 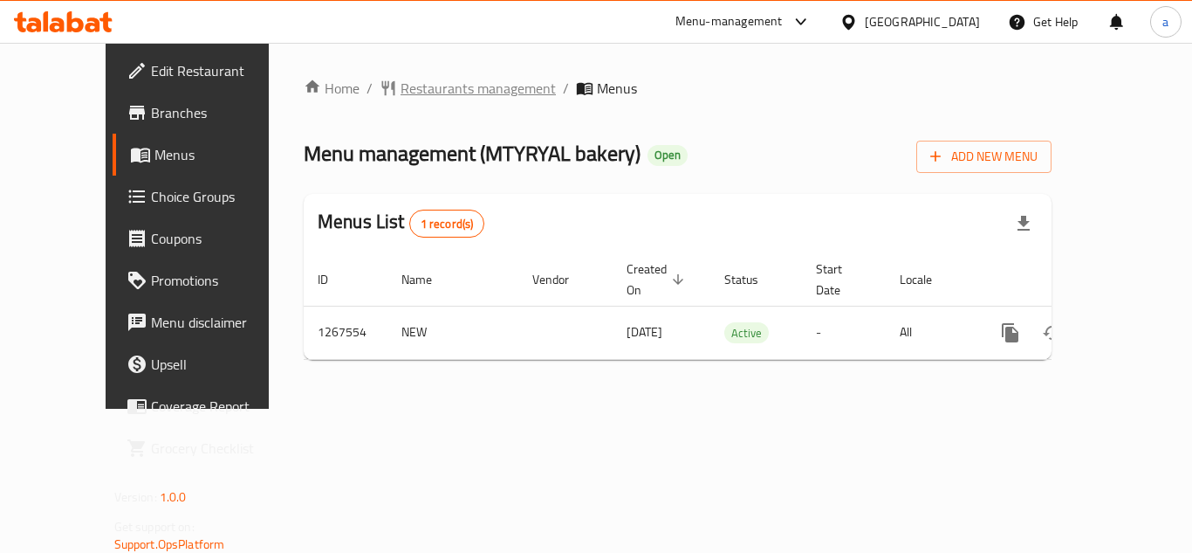 I want to click on span: a, so click(x=1165, y=22).